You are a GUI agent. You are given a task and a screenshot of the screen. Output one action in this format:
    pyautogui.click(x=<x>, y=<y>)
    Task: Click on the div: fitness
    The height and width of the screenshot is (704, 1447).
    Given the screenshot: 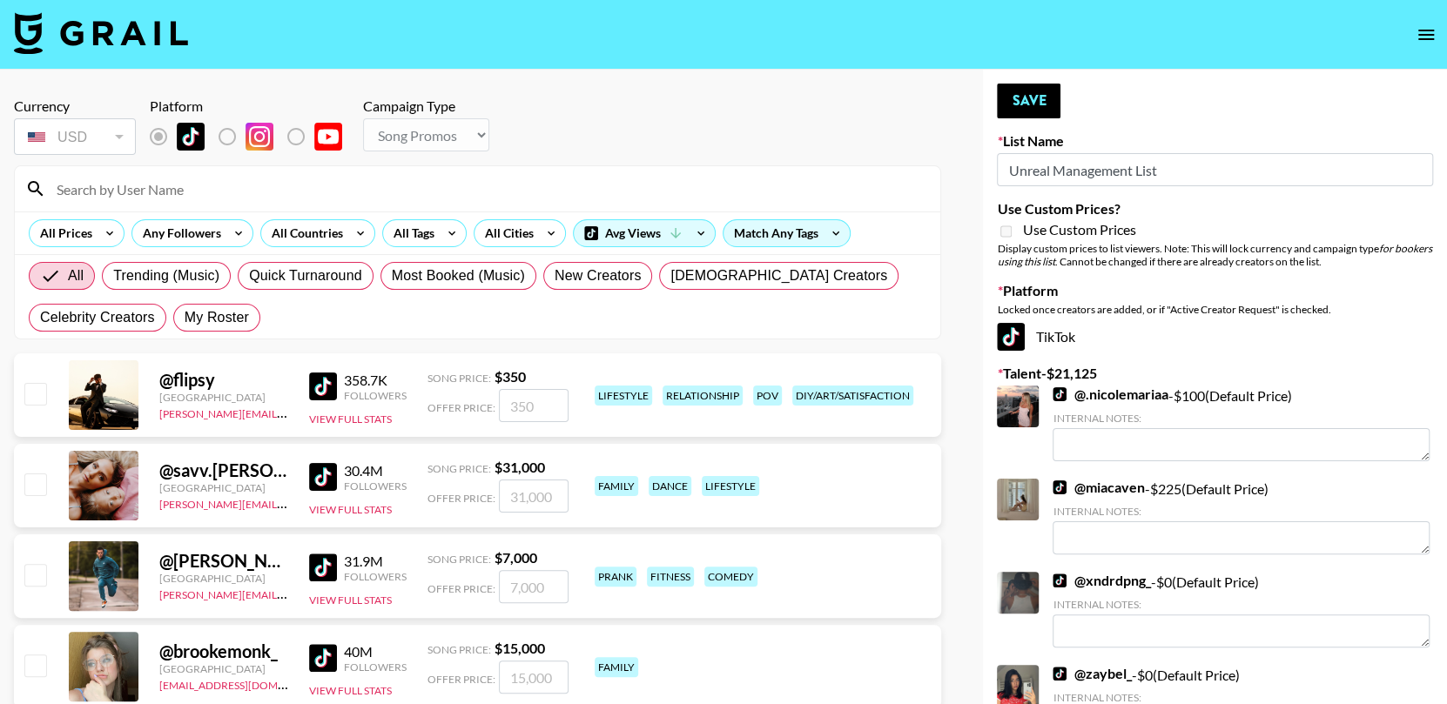 What is the action you would take?
    pyautogui.click(x=670, y=576)
    